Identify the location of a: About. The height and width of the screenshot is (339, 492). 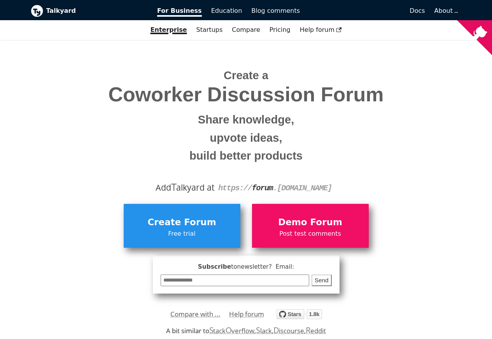
(445, 10).